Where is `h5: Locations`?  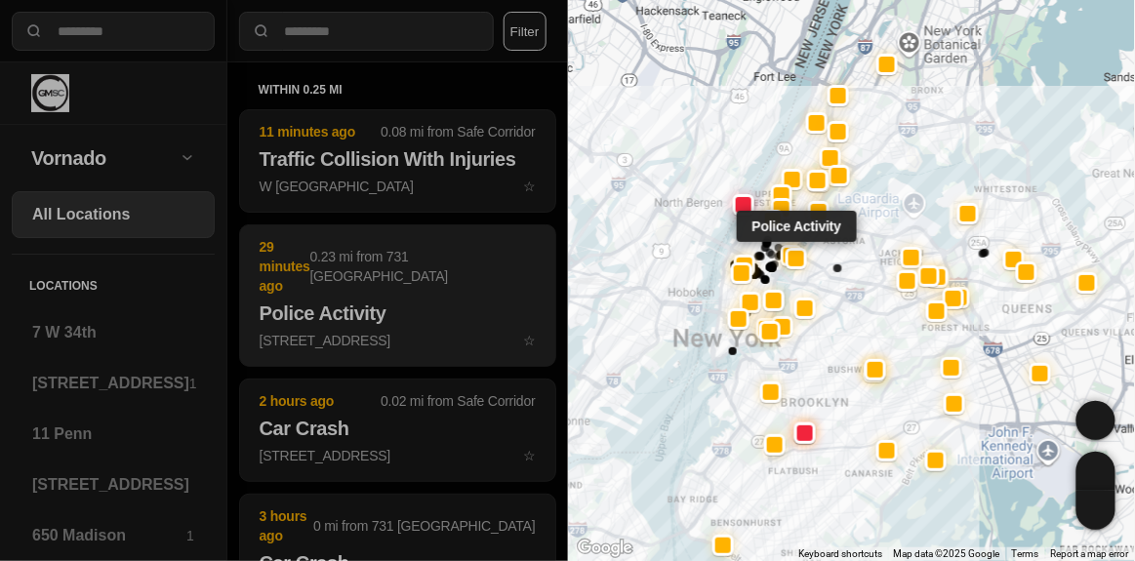 h5: Locations is located at coordinates (113, 282).